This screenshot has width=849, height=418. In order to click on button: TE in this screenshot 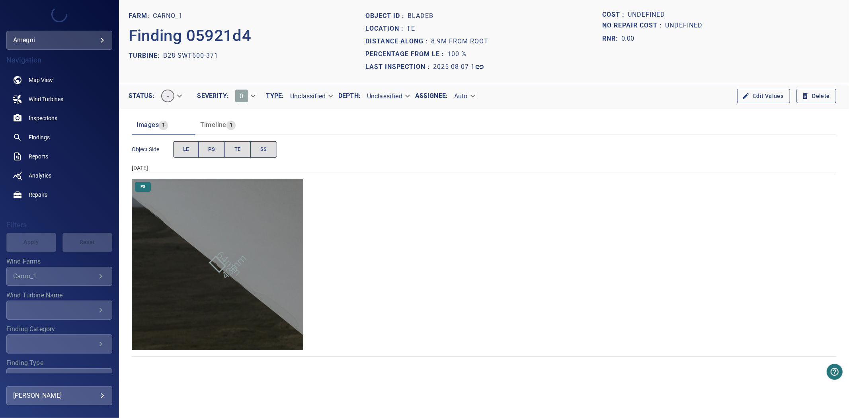, I will do `click(238, 149)`.